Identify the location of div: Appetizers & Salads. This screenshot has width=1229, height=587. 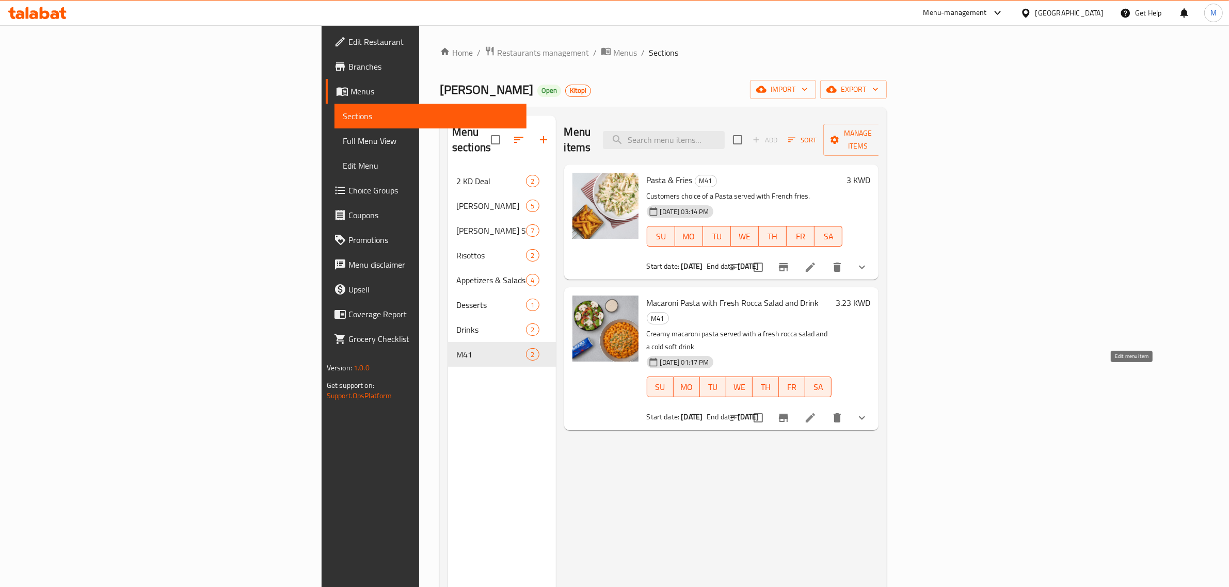
(491, 280).